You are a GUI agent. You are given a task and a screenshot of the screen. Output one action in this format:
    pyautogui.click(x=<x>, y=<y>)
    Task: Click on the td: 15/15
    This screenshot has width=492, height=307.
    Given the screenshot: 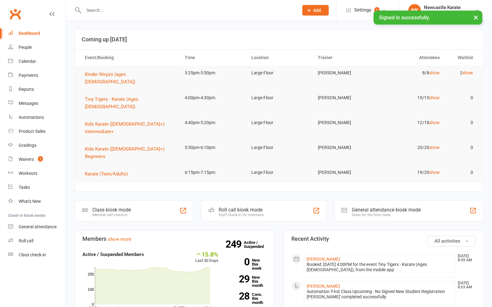 What is the action you would take?
    pyautogui.click(x=412, y=98)
    